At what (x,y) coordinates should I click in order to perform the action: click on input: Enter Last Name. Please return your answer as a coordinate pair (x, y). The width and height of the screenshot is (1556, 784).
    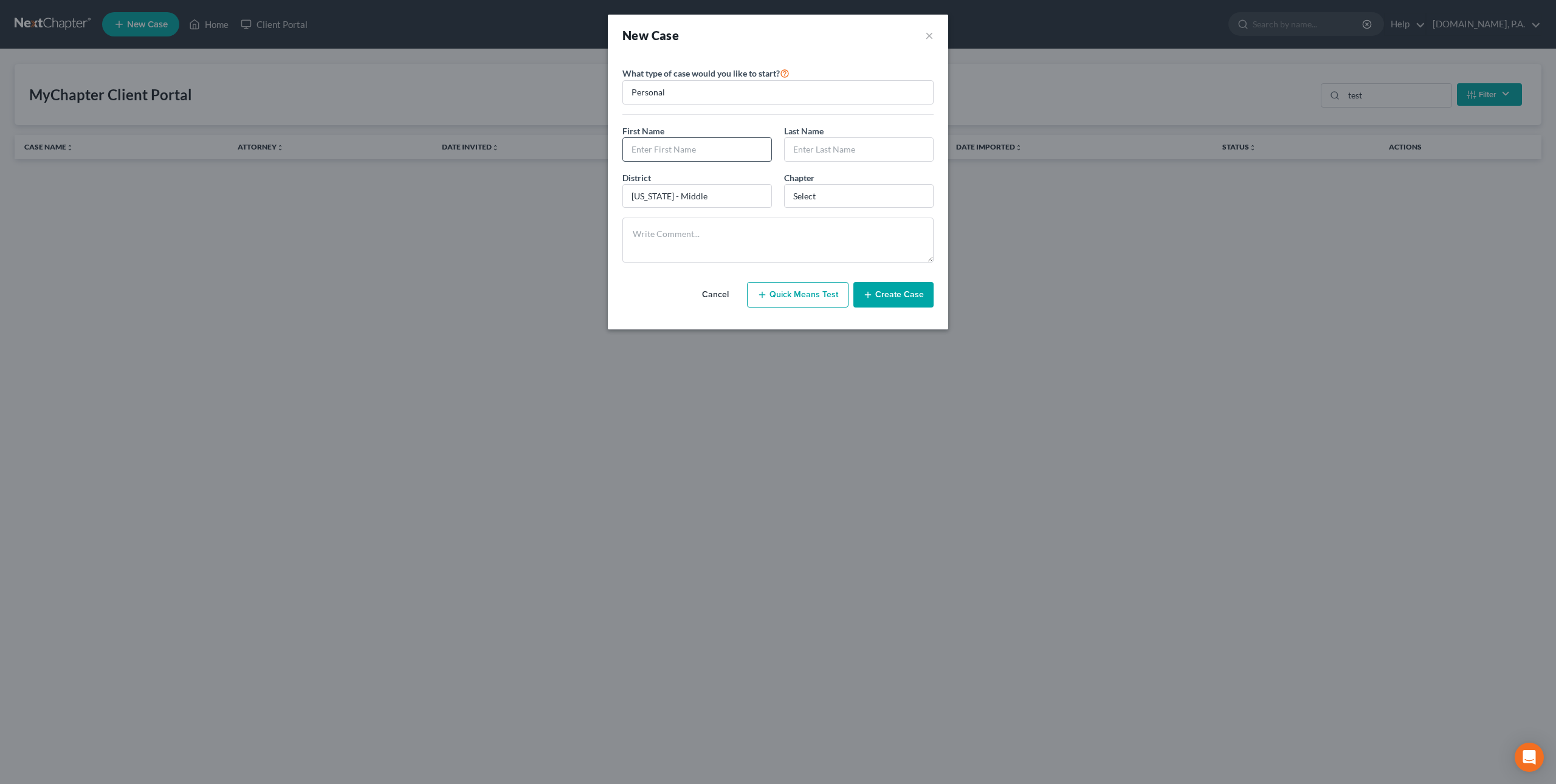
    Looking at the image, I should click on (859, 149).